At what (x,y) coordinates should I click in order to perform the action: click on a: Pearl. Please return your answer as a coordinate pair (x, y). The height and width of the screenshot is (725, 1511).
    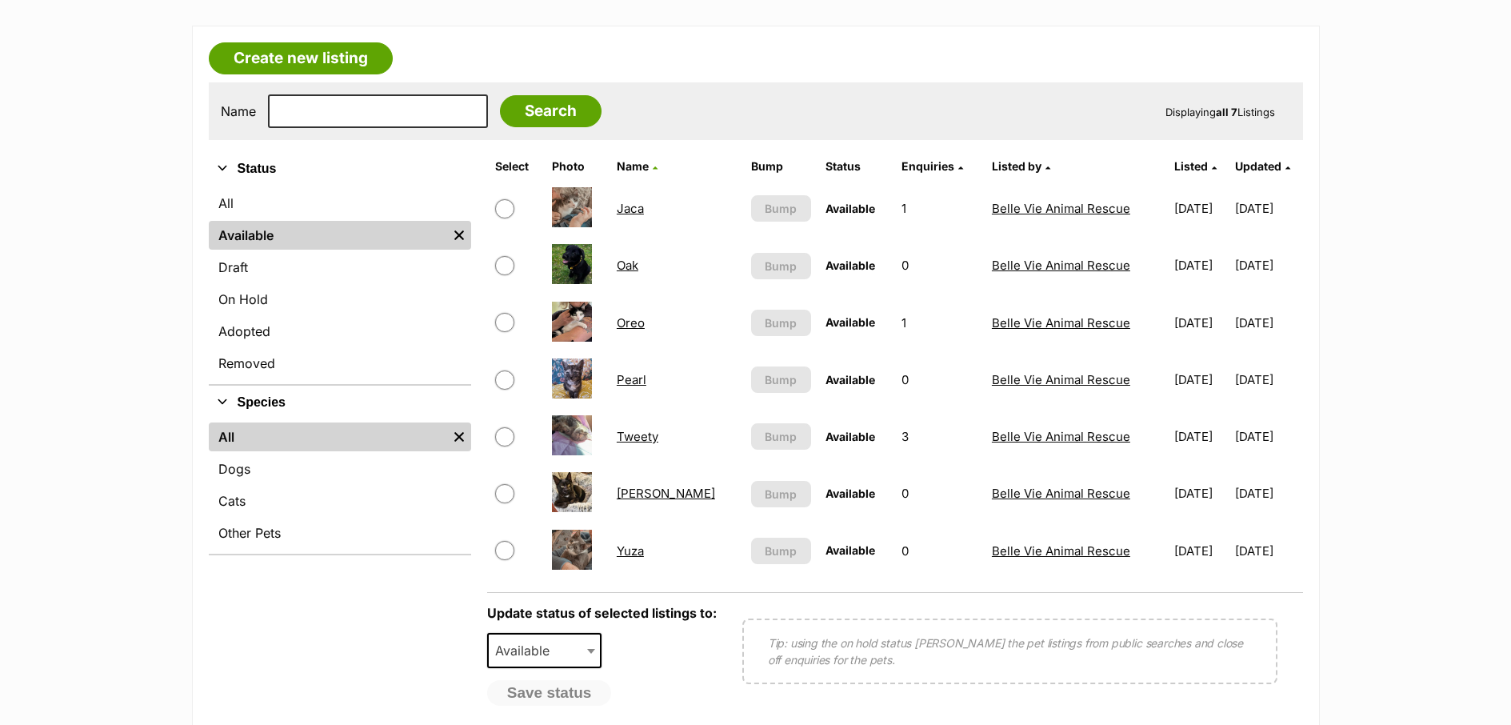
    Looking at the image, I should click on (631, 379).